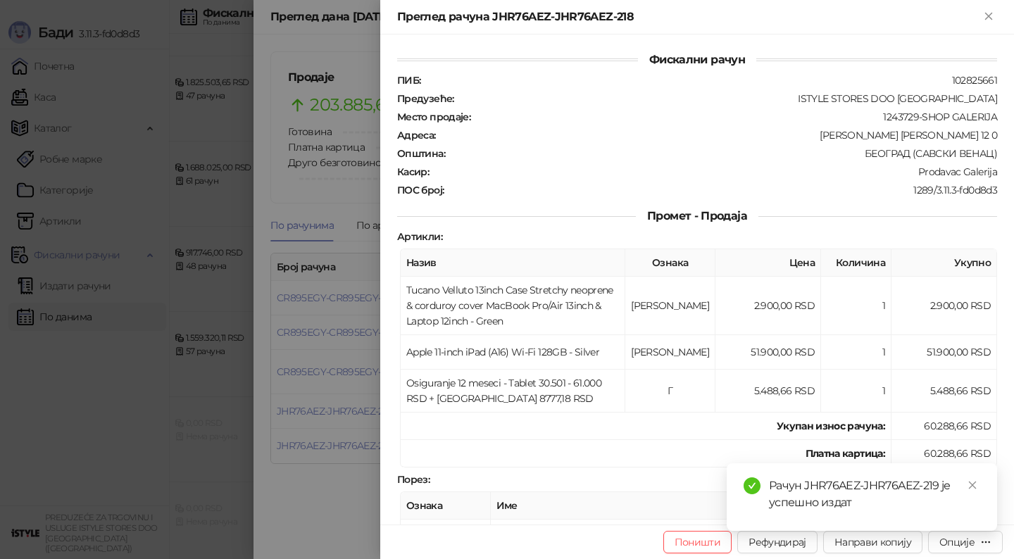 Image resolution: width=1014 pixels, height=559 pixels. Describe the element at coordinates (777, 542) in the screenshot. I see `button: Рефундирај` at that location.